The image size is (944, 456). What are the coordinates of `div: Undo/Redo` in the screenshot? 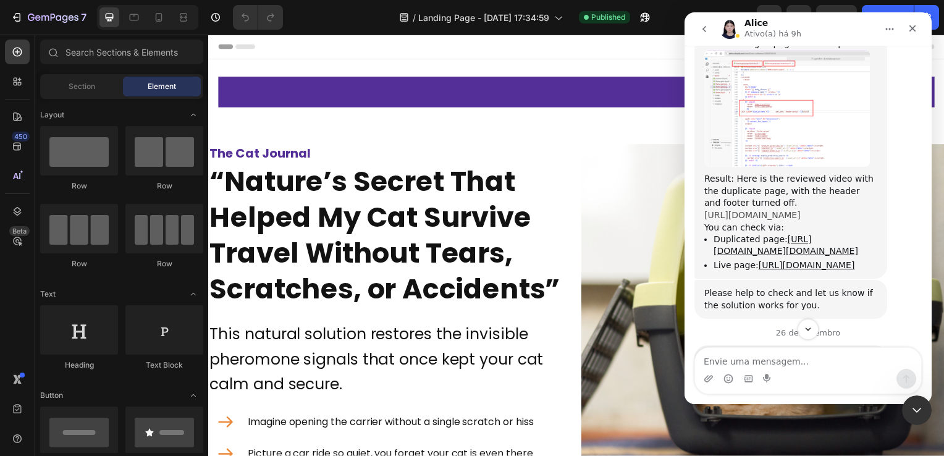 It's located at (257, 17).